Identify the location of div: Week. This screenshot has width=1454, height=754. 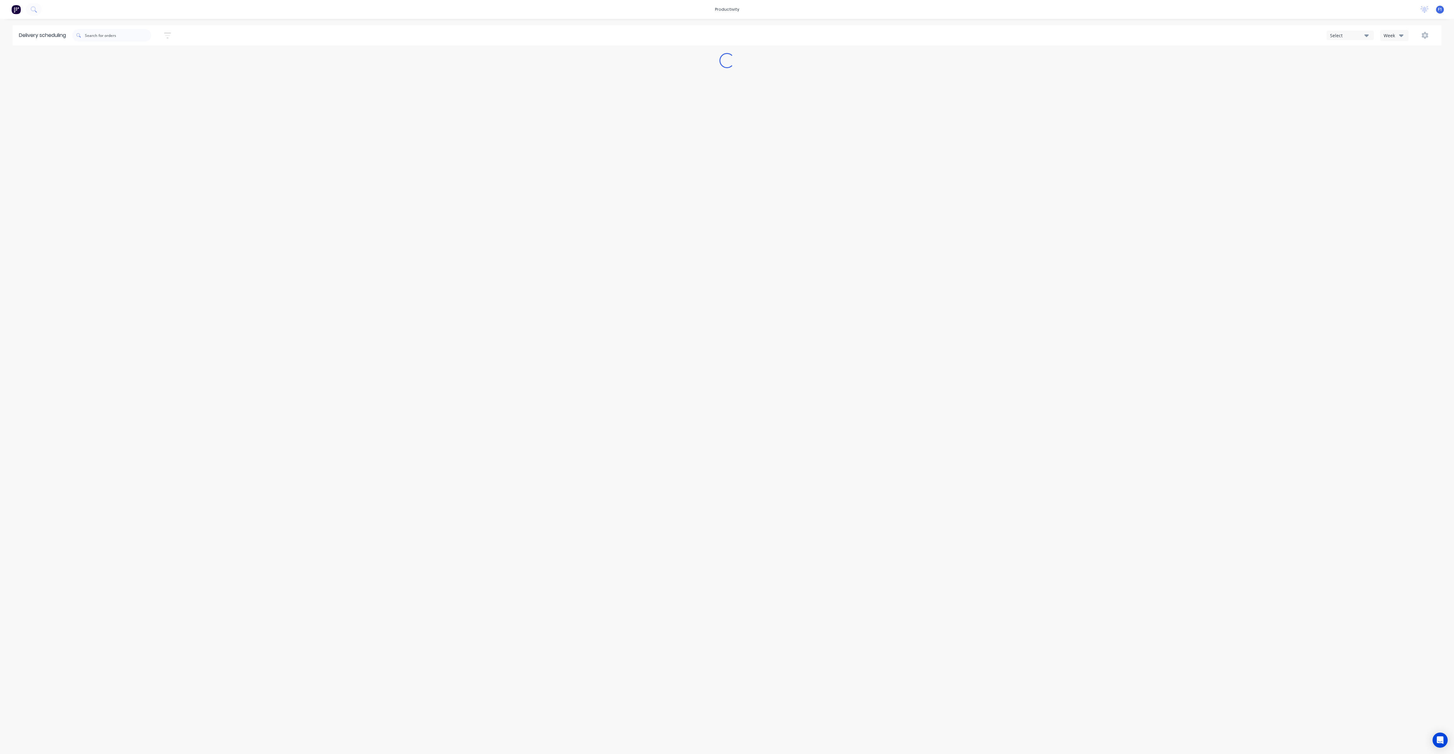
(1393, 35).